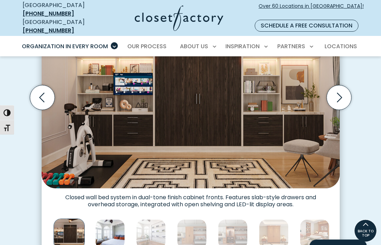 This screenshot has height=245, width=381. What do you see at coordinates (65, 46) in the screenshot?
I see `span: Organization in Every Room` at bounding box center [65, 46].